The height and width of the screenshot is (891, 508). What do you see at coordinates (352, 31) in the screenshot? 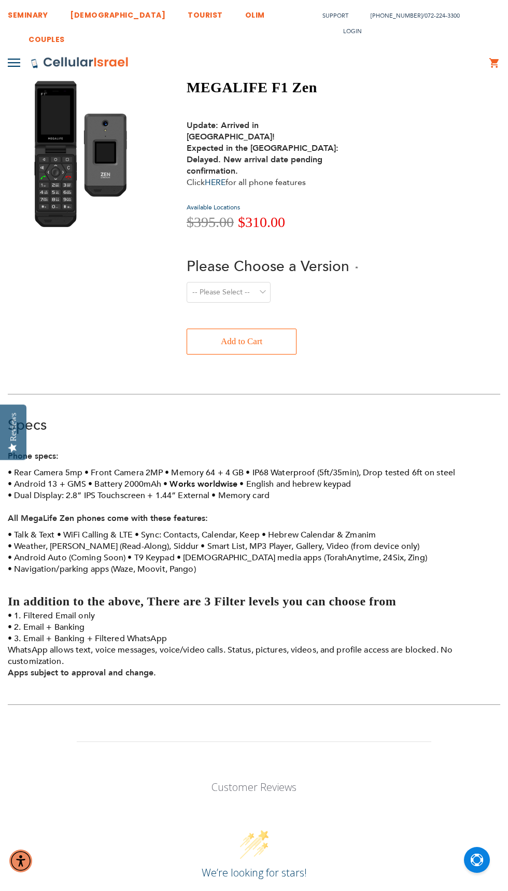
I see `span: Login` at bounding box center [352, 31].